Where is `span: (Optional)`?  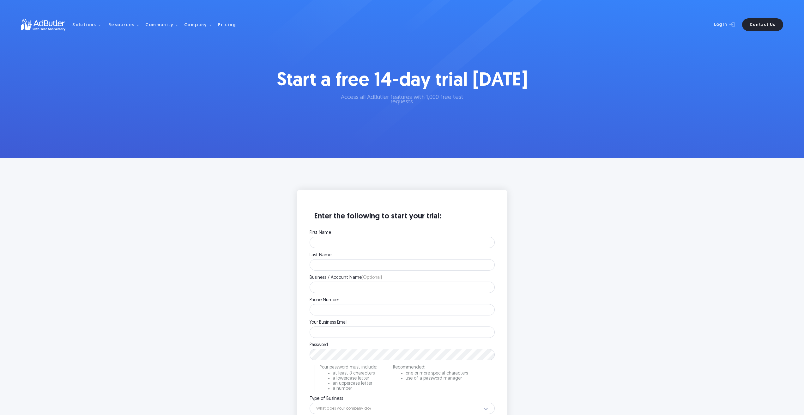 span: (Optional) is located at coordinates (372, 277).